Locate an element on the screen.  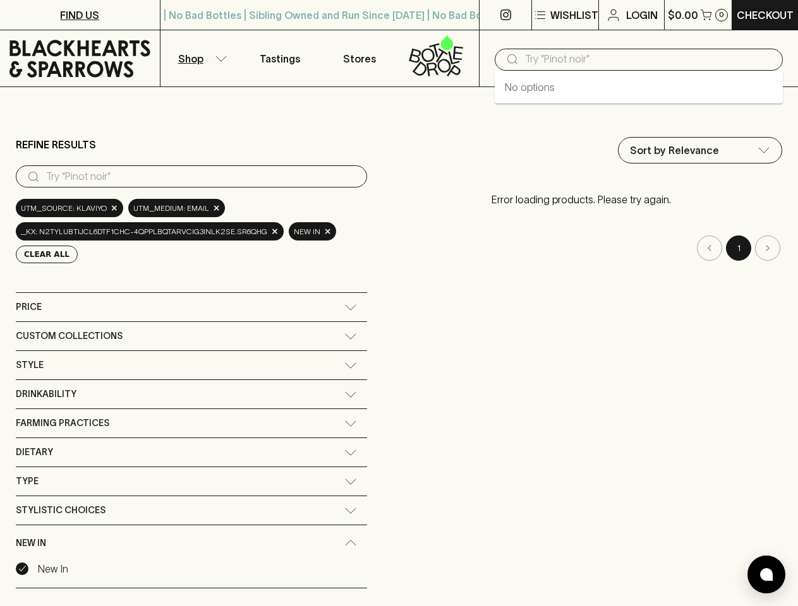
p: Checkout is located at coordinates (765, 15).